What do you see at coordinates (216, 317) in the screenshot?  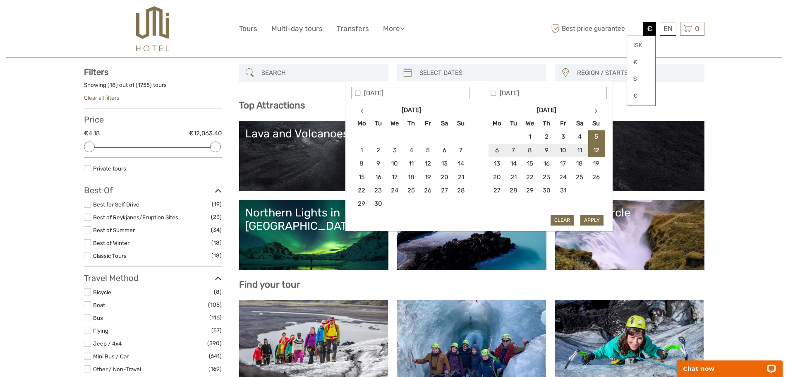 I see `span: (116)` at bounding box center [216, 317].